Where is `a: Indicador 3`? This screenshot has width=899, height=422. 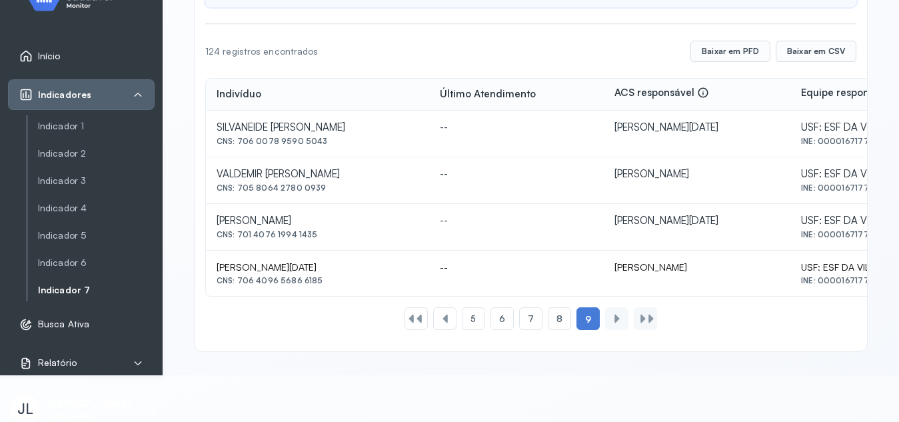 a: Indicador 3 is located at coordinates (96, 181).